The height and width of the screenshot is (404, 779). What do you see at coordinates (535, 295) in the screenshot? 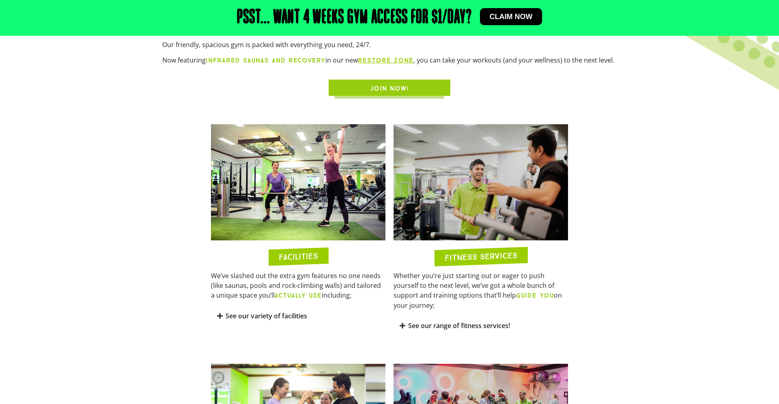
I see `b: GUIDE YOU` at bounding box center [535, 295].